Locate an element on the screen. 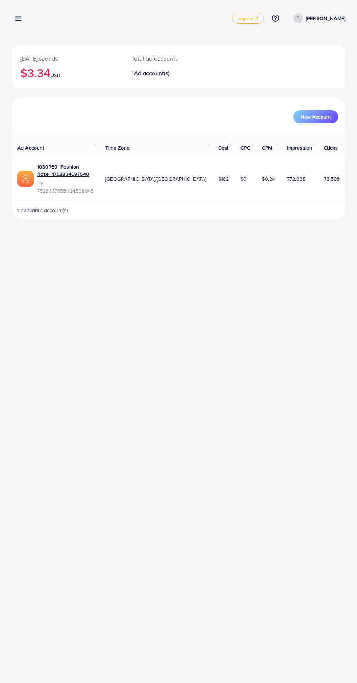 This screenshot has height=683, width=357. span: Time Zone is located at coordinates (117, 148).